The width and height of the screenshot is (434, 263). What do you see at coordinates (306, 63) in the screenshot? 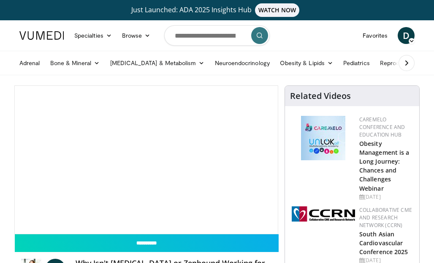
I see `a: Obesity & Lipids` at bounding box center [306, 63].